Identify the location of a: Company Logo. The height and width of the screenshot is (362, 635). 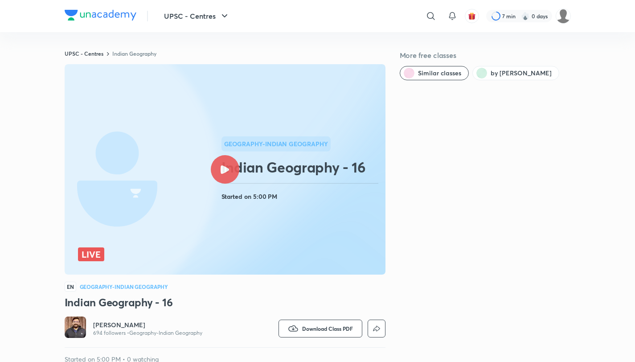
(100, 16).